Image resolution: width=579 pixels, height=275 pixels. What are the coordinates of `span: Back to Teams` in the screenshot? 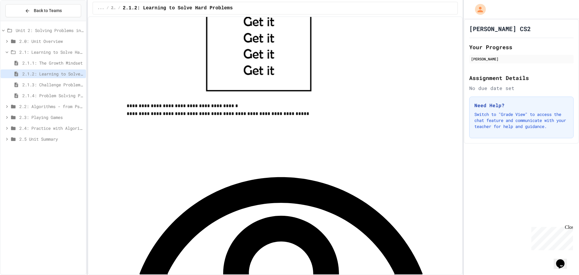 It's located at (48, 11).